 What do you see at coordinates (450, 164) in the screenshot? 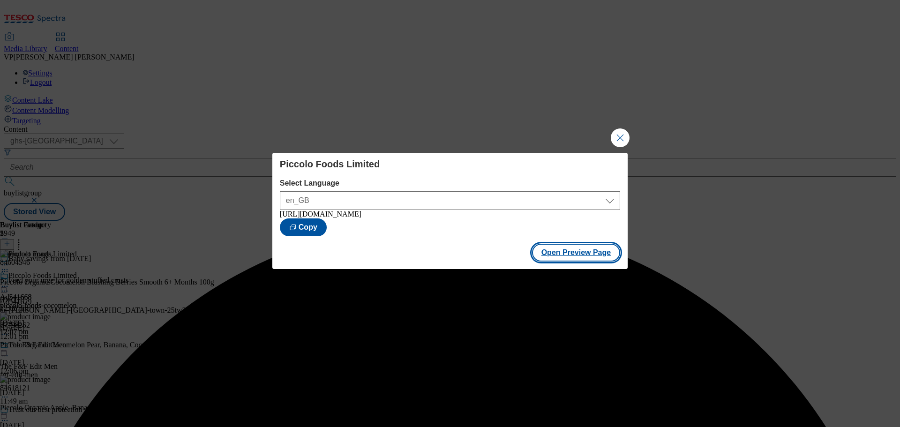
I see `h4: Piccolo Foods Limited` at bounding box center [450, 164].